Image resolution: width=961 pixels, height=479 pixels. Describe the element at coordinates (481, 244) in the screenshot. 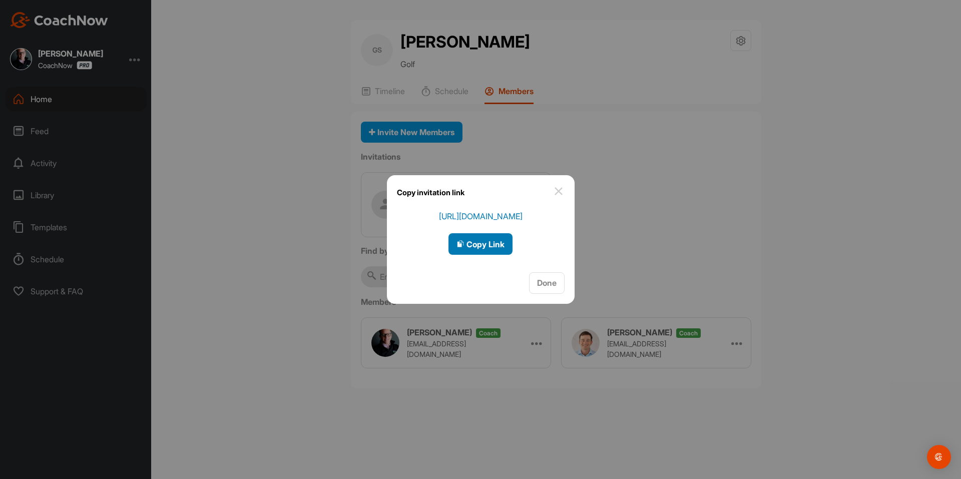

I see `span: Copy Link` at that location.